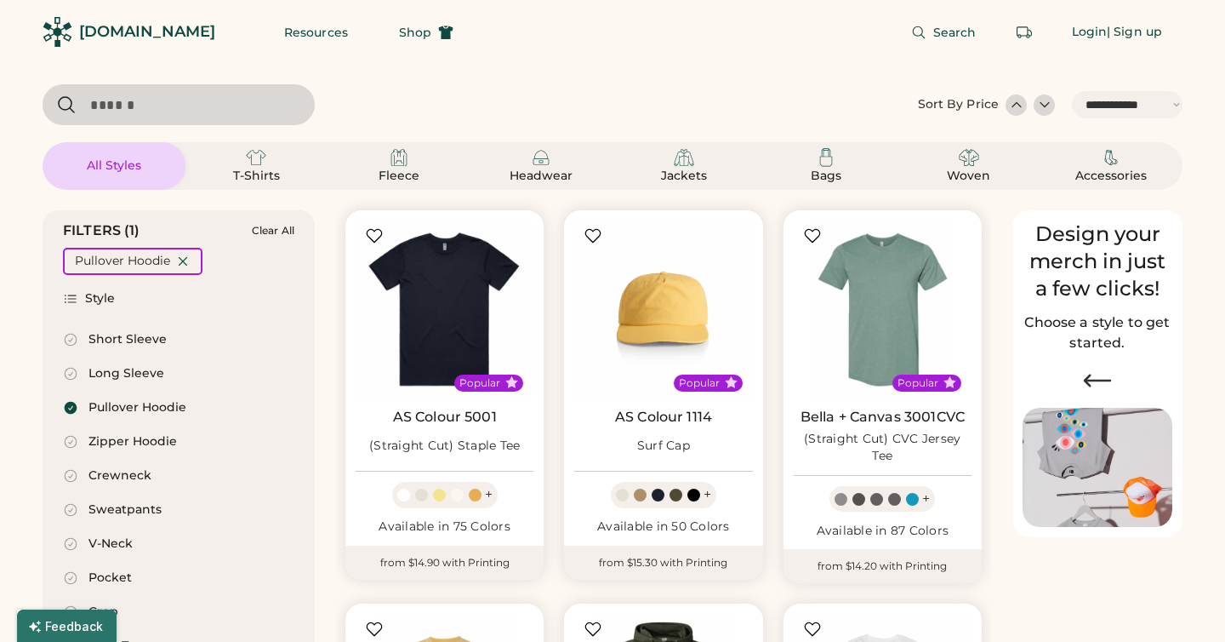 This screenshot has height=642, width=1225. Describe the element at coordinates (663, 527) in the screenshot. I see `div: Available in 50 Colors` at that location.